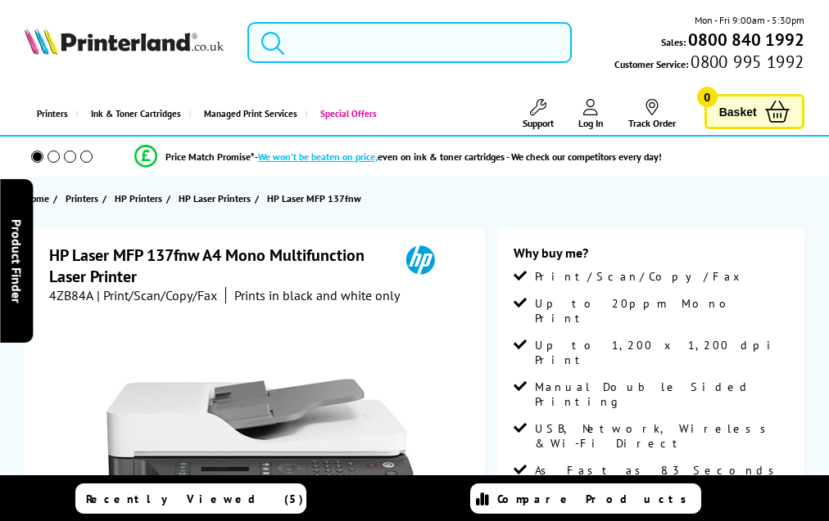 Image resolution: width=829 pixels, height=521 pixels. What do you see at coordinates (214, 198) in the screenshot?
I see `span: HP Laser Printers` at bounding box center [214, 198].